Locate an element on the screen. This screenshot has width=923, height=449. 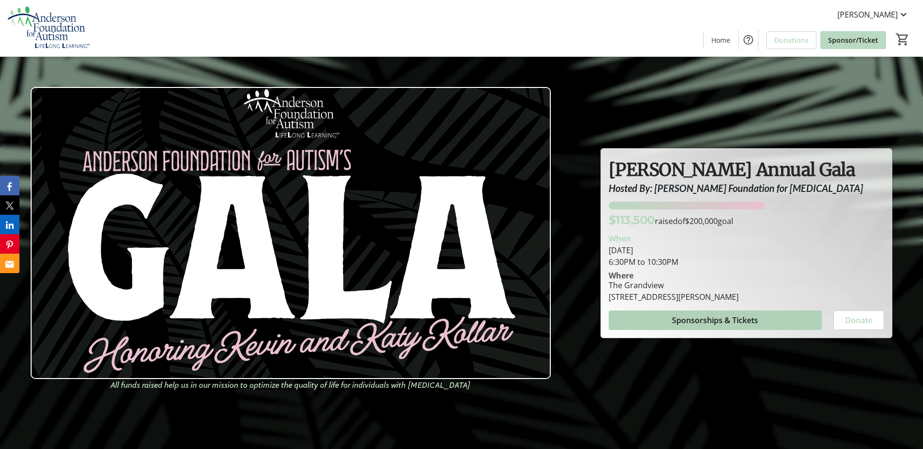
div: 56.75% of fundraising goal reached is located at coordinates (746, 206).